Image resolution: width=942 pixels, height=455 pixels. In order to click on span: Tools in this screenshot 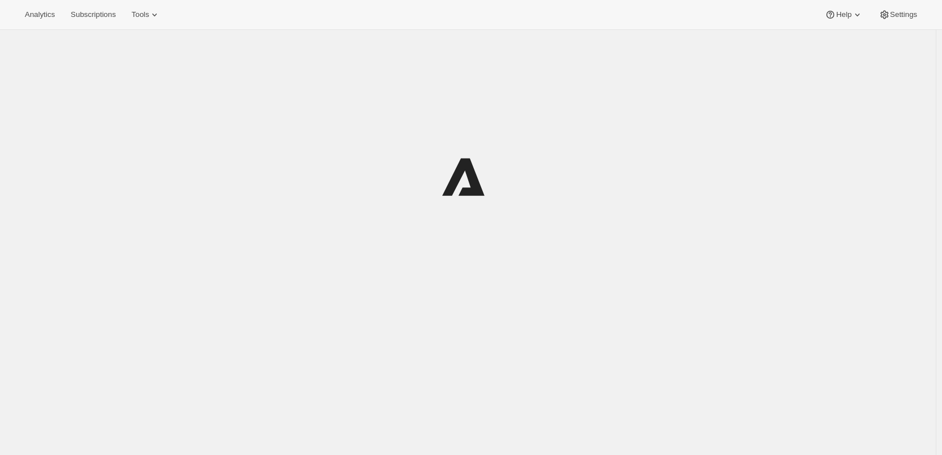, I will do `click(140, 15)`.